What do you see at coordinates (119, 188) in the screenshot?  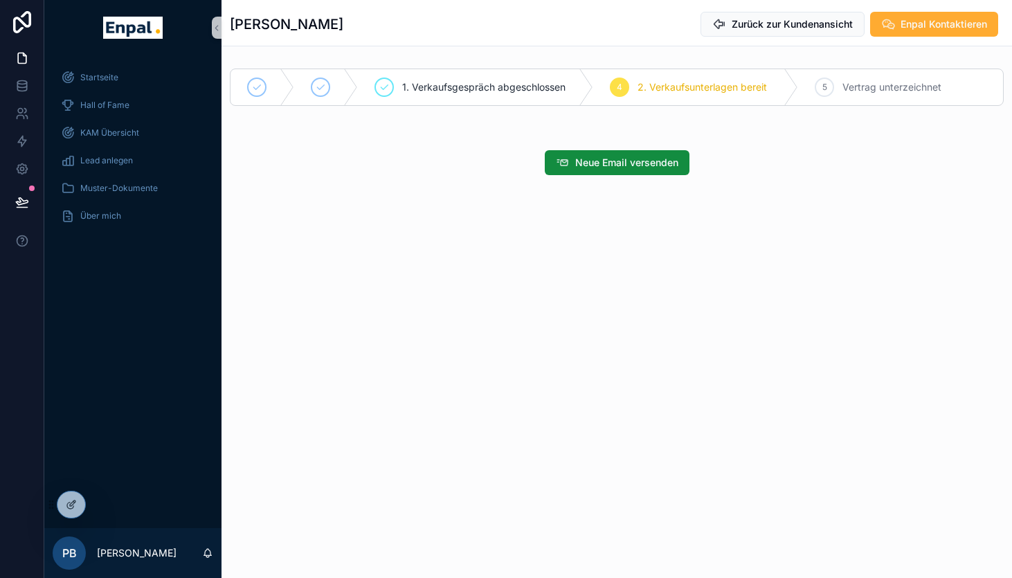 I see `span: Muster-Dokumente` at bounding box center [119, 188].